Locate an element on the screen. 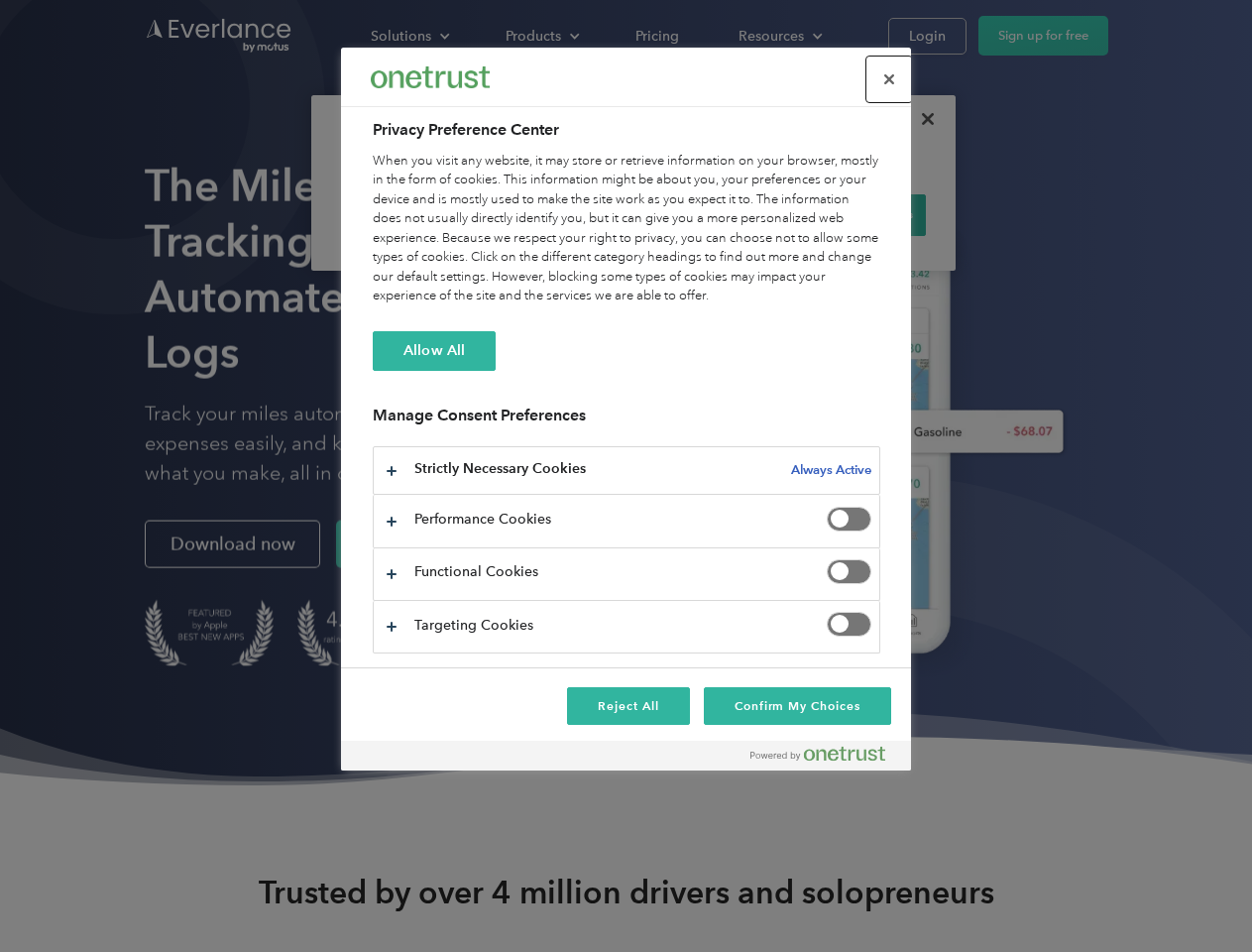 The image size is (1252, 952). div: Everlance is located at coordinates (430, 77).